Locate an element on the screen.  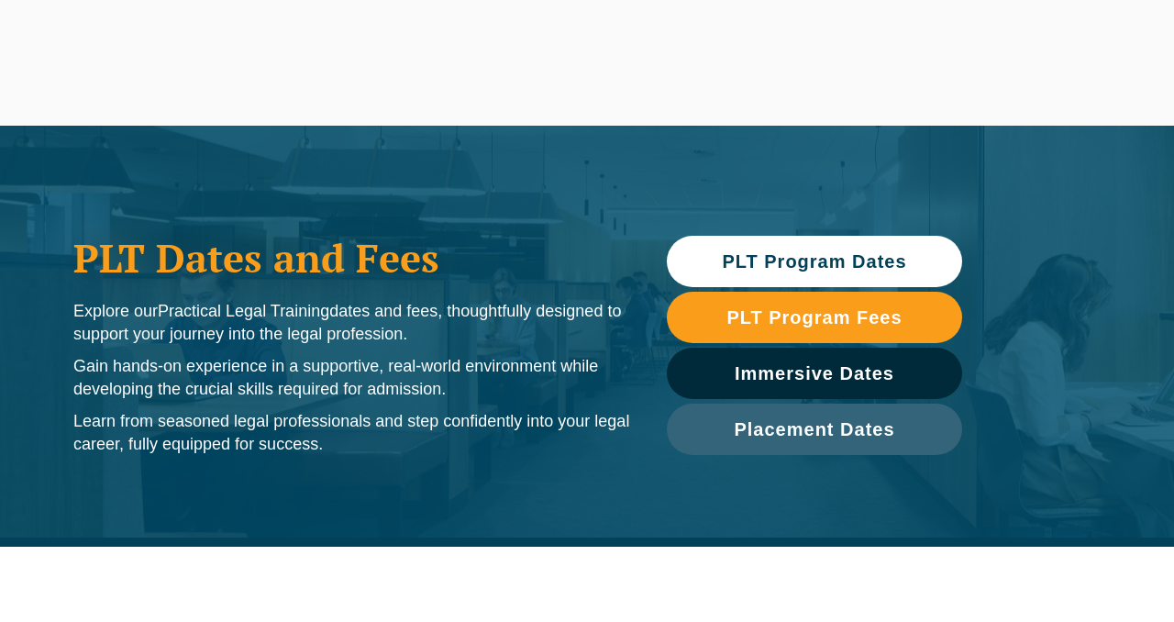
span: Immersive Dates is located at coordinates (815, 373).